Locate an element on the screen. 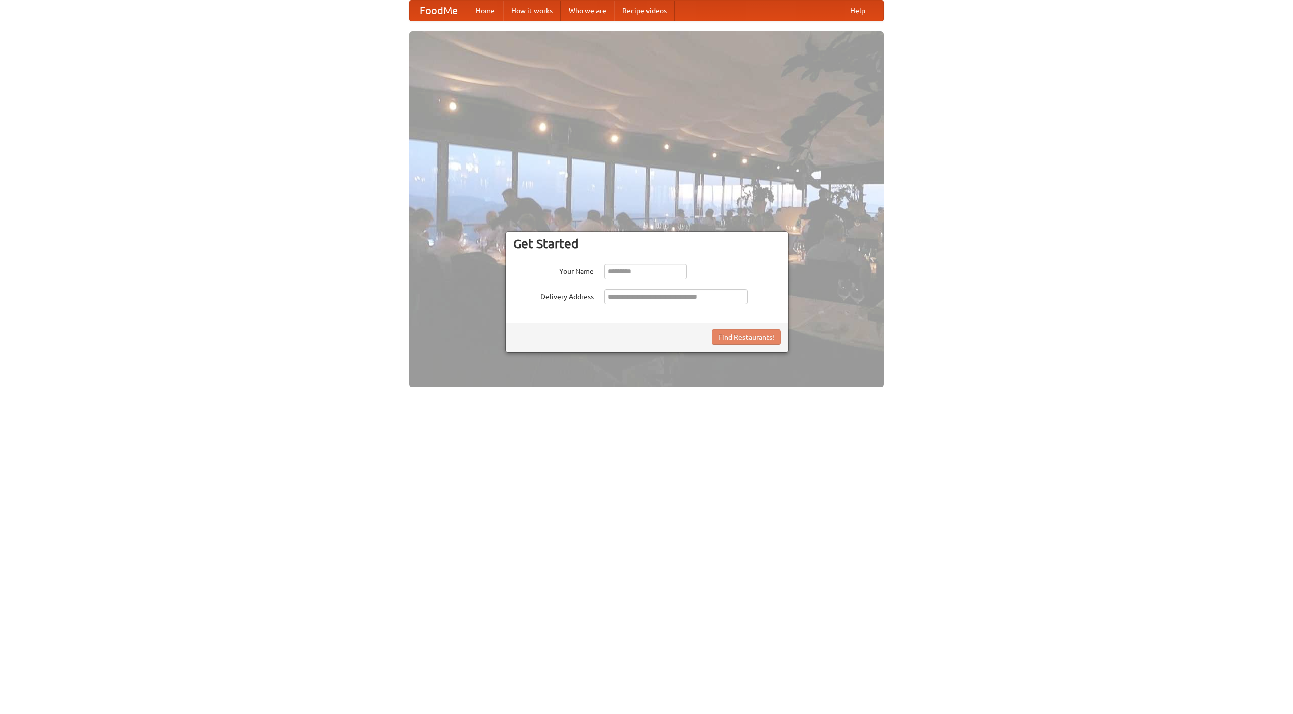 This screenshot has height=714, width=1293. a: Who we are is located at coordinates (587, 11).